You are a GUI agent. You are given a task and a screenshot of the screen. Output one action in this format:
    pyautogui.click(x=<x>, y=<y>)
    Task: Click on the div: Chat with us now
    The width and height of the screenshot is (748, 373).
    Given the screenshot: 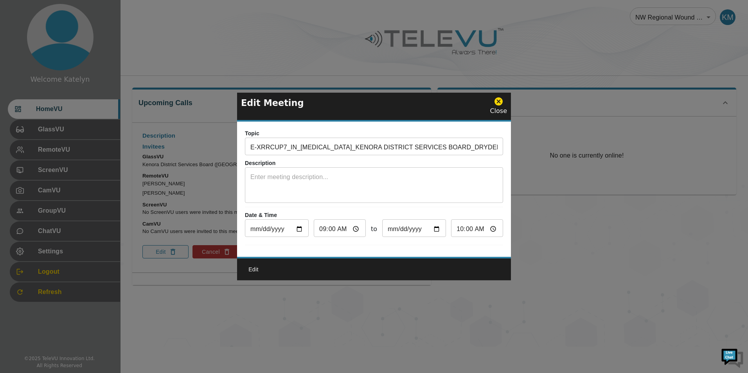 What is the action you would take?
    pyautogui.click(x=86, y=46)
    